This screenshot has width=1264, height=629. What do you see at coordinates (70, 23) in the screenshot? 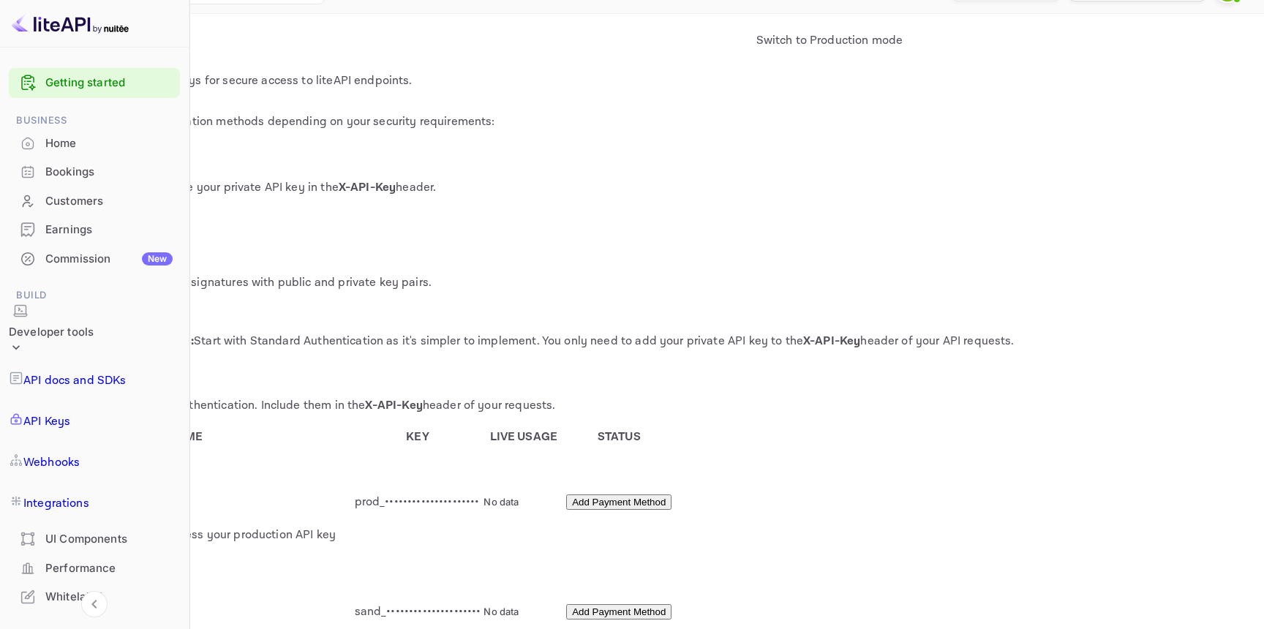
I see `img: LiteAPI logo` at bounding box center [70, 23].